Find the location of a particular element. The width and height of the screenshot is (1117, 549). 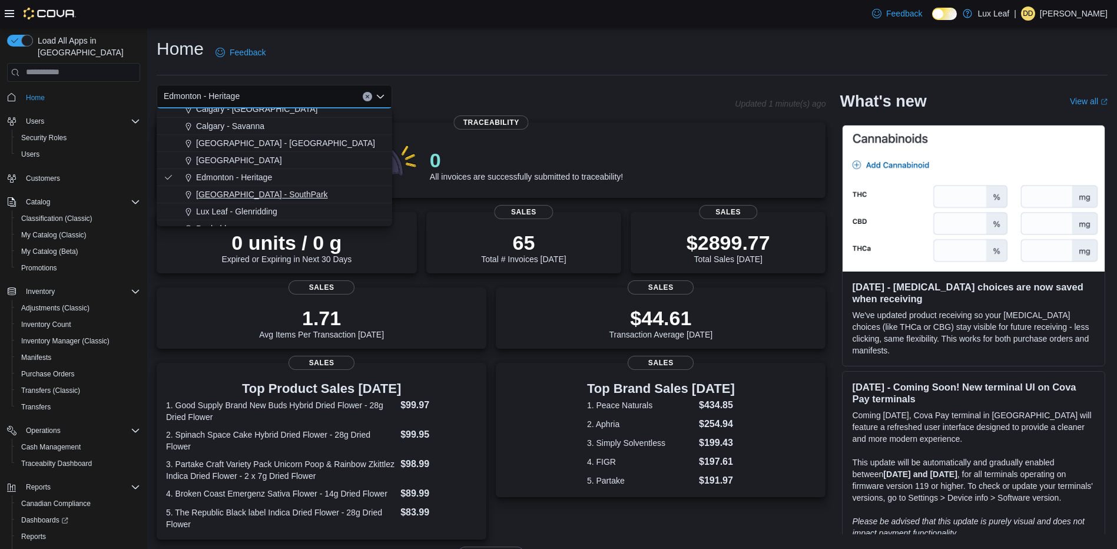

div: Expired or Expiring in Next 30 Days is located at coordinates (286, 247).